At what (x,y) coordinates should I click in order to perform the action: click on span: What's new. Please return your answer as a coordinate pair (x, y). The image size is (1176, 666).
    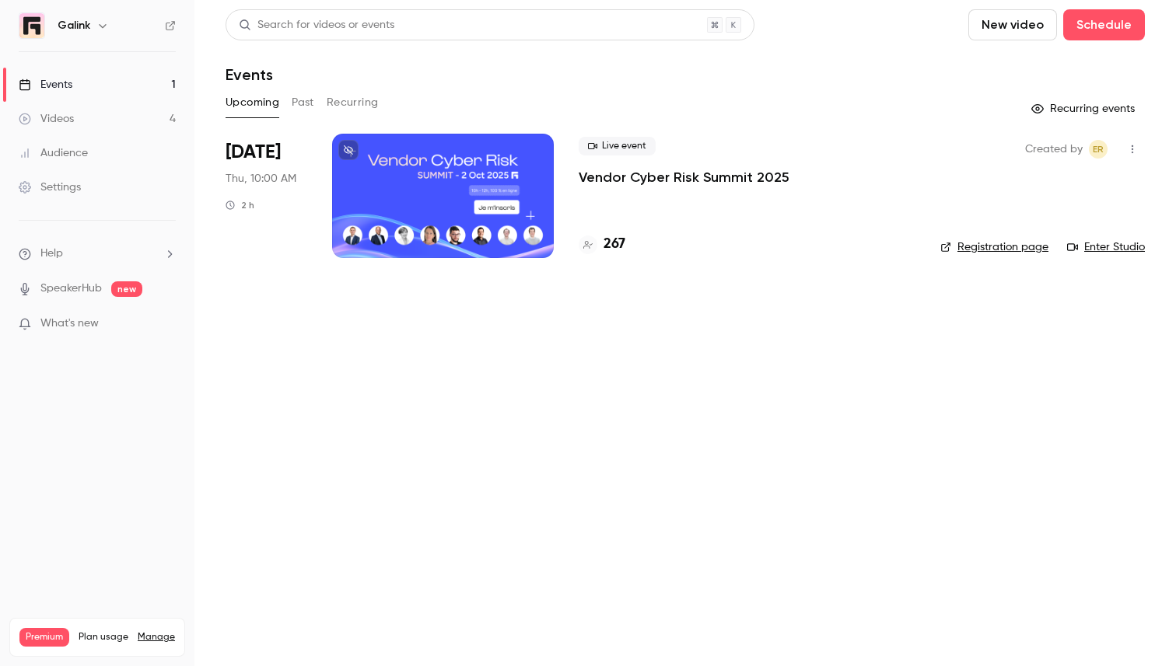
    Looking at the image, I should click on (69, 323).